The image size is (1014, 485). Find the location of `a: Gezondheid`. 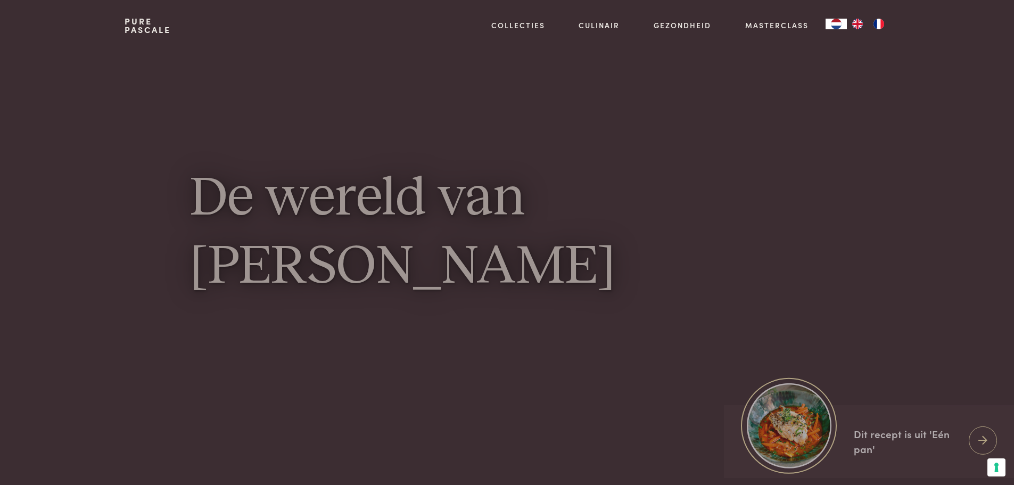

a: Gezondheid is located at coordinates (682, 25).